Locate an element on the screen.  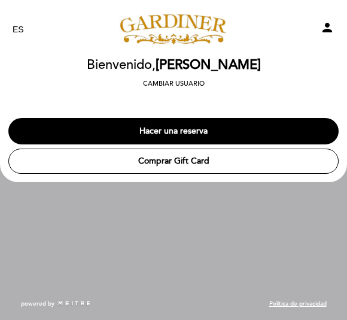
a: Política de privacidad is located at coordinates (298, 304).